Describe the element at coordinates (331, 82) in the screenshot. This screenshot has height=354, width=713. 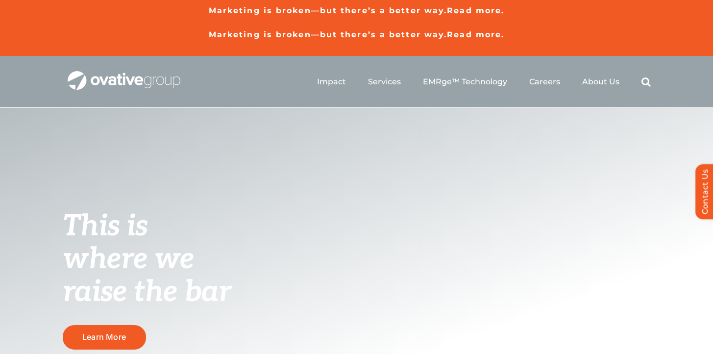
I see `a: Impact` at that location.